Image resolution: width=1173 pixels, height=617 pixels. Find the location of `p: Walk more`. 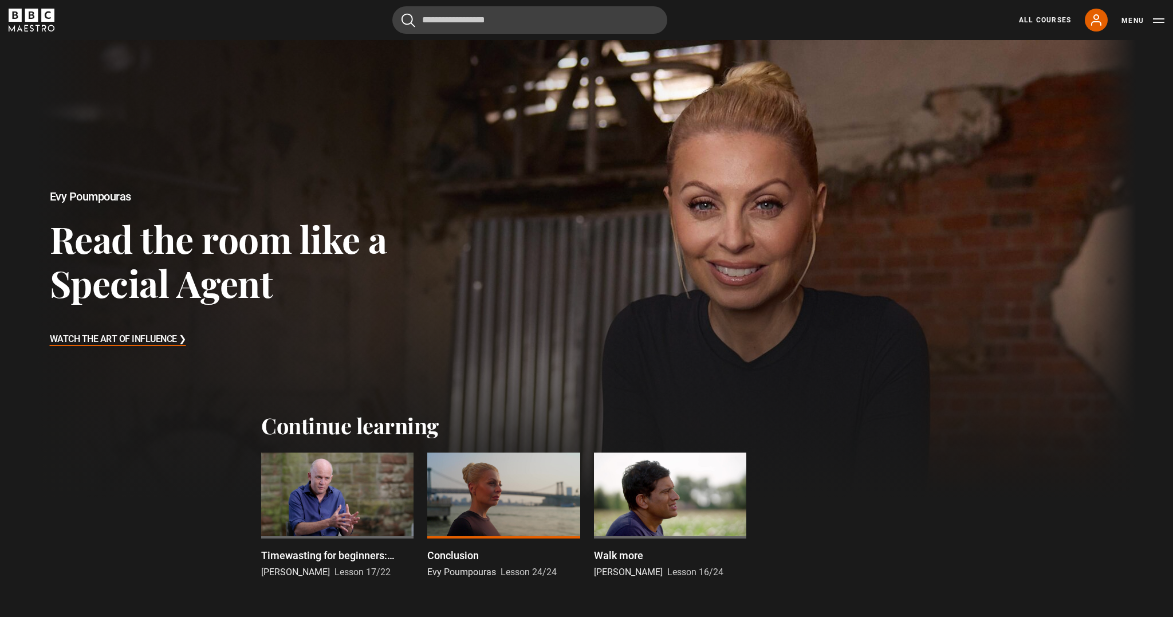

p: Walk more is located at coordinates (619, 555).